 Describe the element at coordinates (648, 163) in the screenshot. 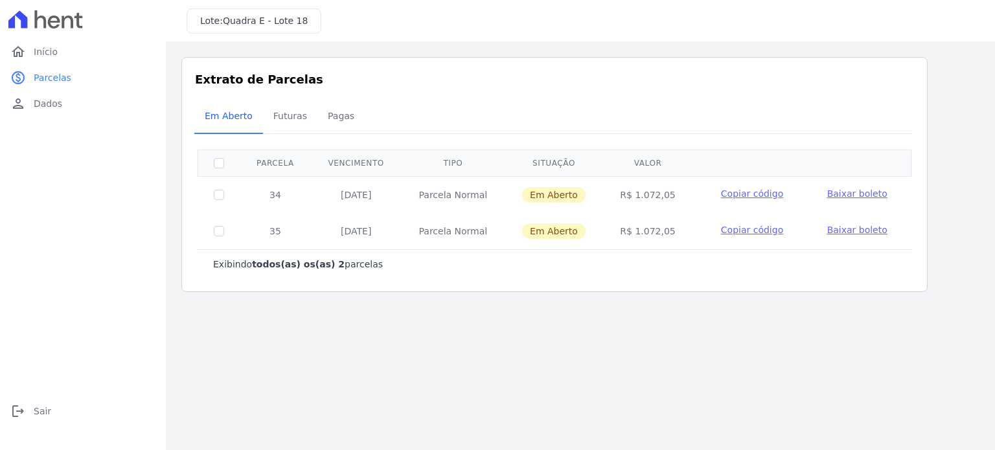

I see `th: Valor` at that location.